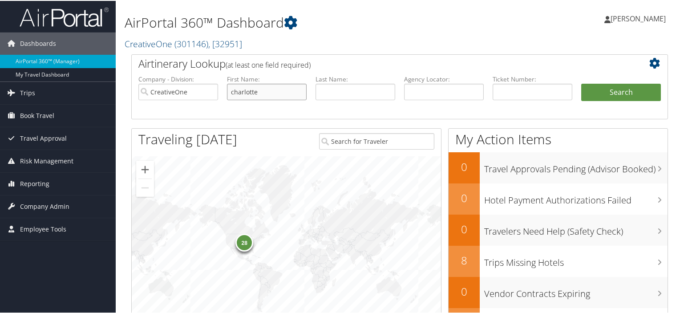 This screenshot has width=680, height=313. I want to click on h3: Trips Missing Hotels, so click(576, 259).